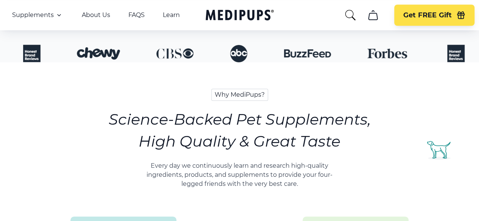  What do you see at coordinates (33, 15) in the screenshot?
I see `span: Supplements` at bounding box center [33, 15].